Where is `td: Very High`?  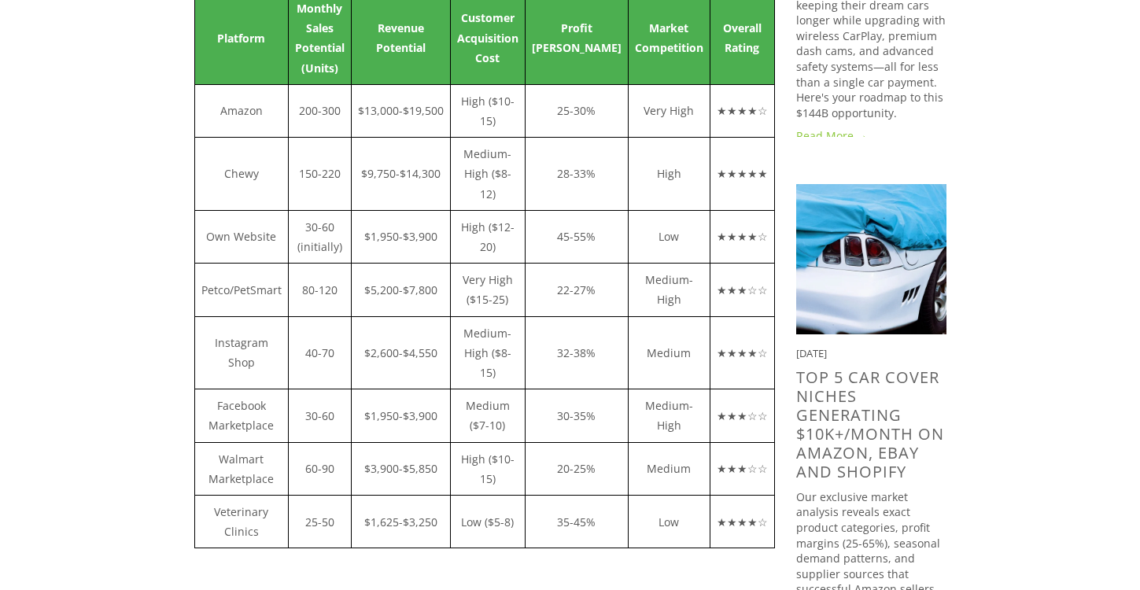
td: Very High is located at coordinates (669, 110).